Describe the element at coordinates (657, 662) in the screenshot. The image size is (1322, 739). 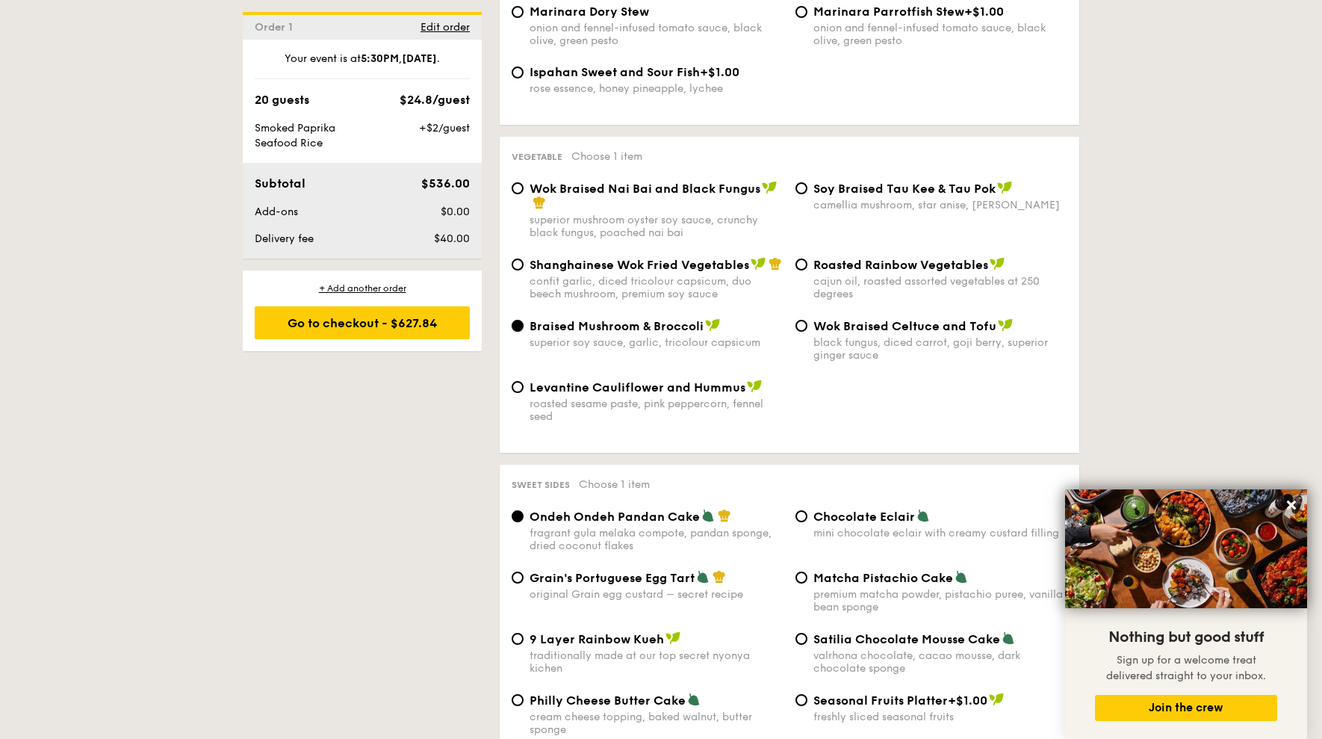
I see `div: traditionally made at our top secret nyonya kichen` at that location.